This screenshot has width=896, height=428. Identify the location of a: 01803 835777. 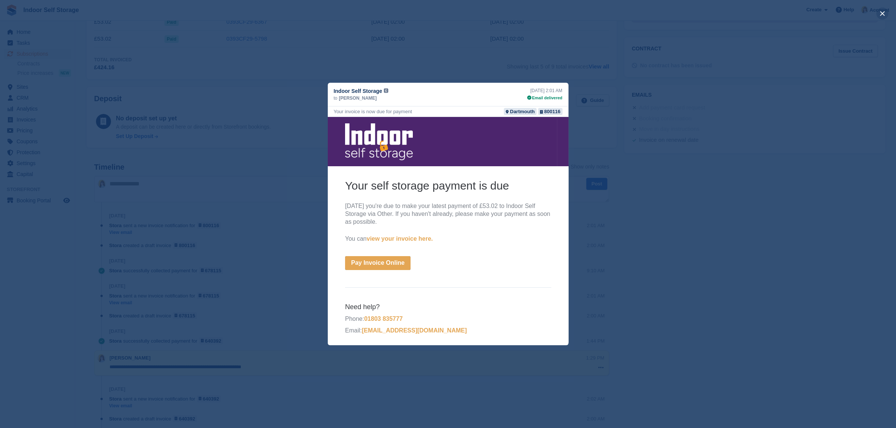
(56, 202).